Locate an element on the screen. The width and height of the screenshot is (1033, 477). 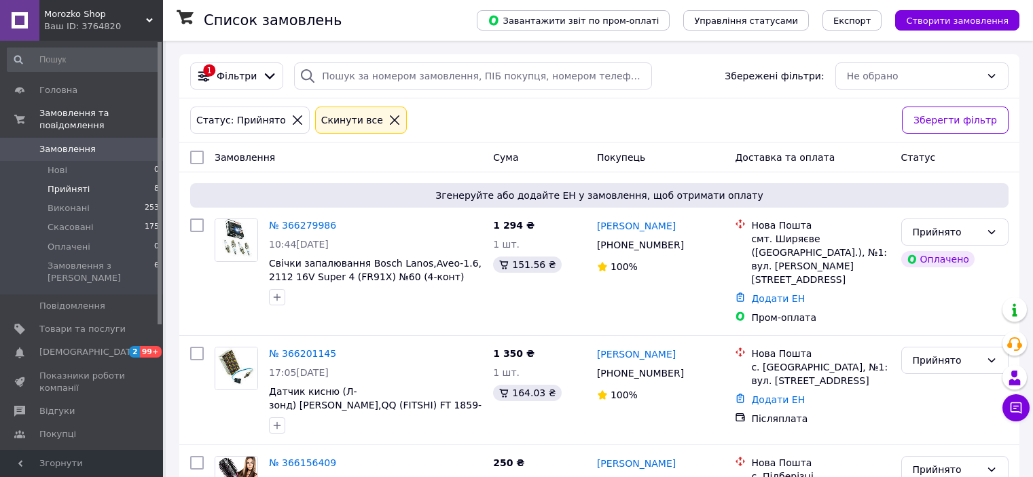
div: Статус: Прийнято is located at coordinates (241, 120).